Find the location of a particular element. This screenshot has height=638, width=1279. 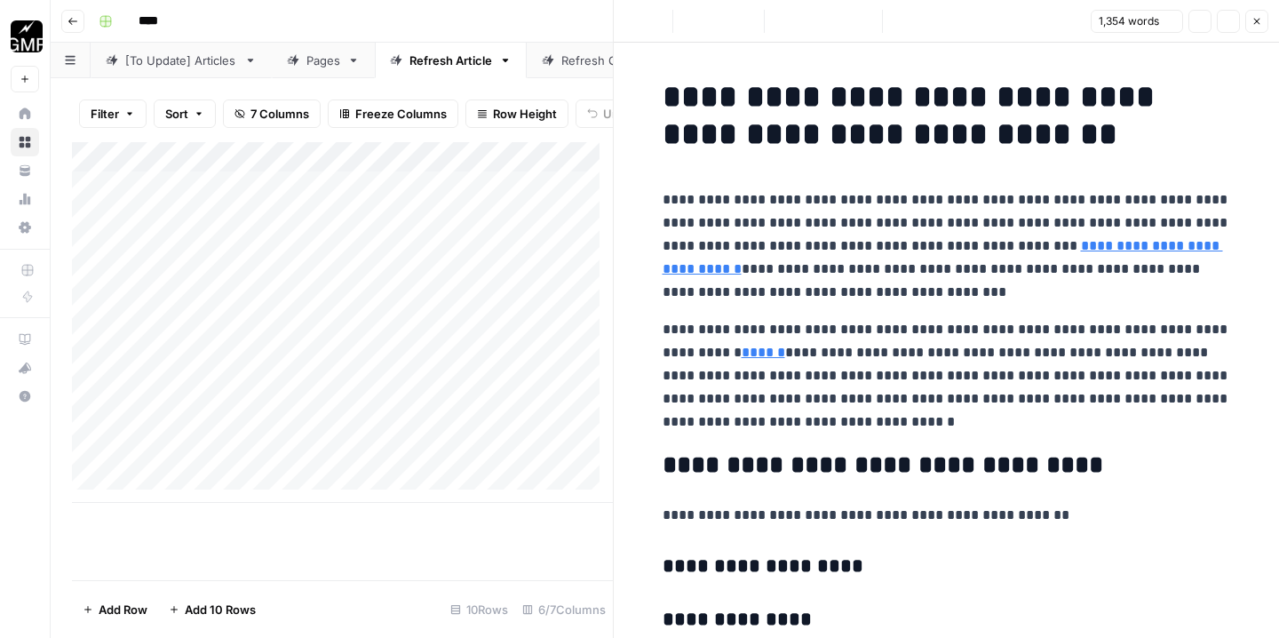

span: Freeze Columns is located at coordinates (400, 114).